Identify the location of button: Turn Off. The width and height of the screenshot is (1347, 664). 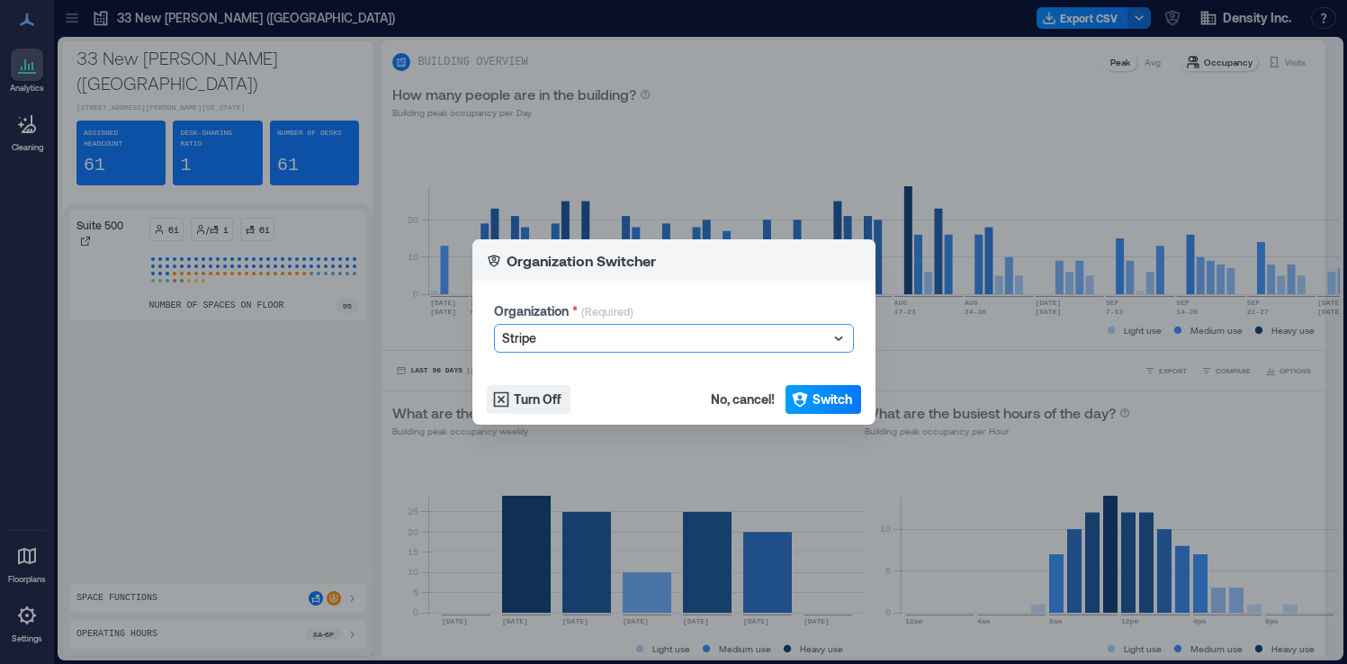
(528, 400).